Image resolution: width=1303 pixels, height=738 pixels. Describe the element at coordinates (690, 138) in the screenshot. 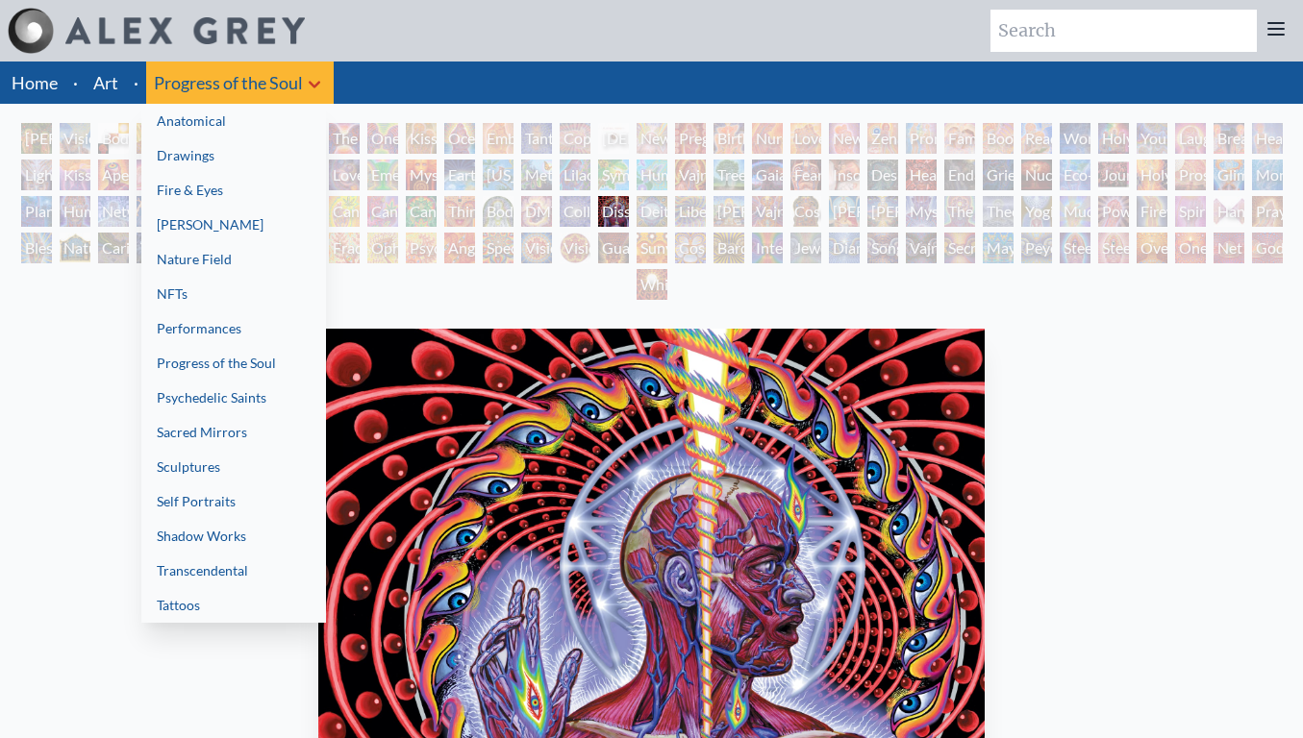

I see `div: Pregnancy` at that location.